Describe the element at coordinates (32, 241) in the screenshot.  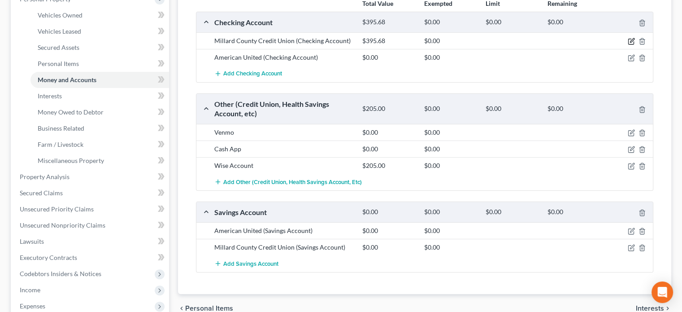
I see `span: Lawsuits` at that location.